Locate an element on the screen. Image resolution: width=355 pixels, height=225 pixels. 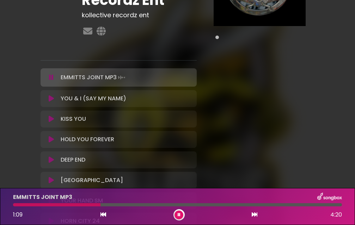
p: HOLD YOU FOREVER is located at coordinates (87, 139).